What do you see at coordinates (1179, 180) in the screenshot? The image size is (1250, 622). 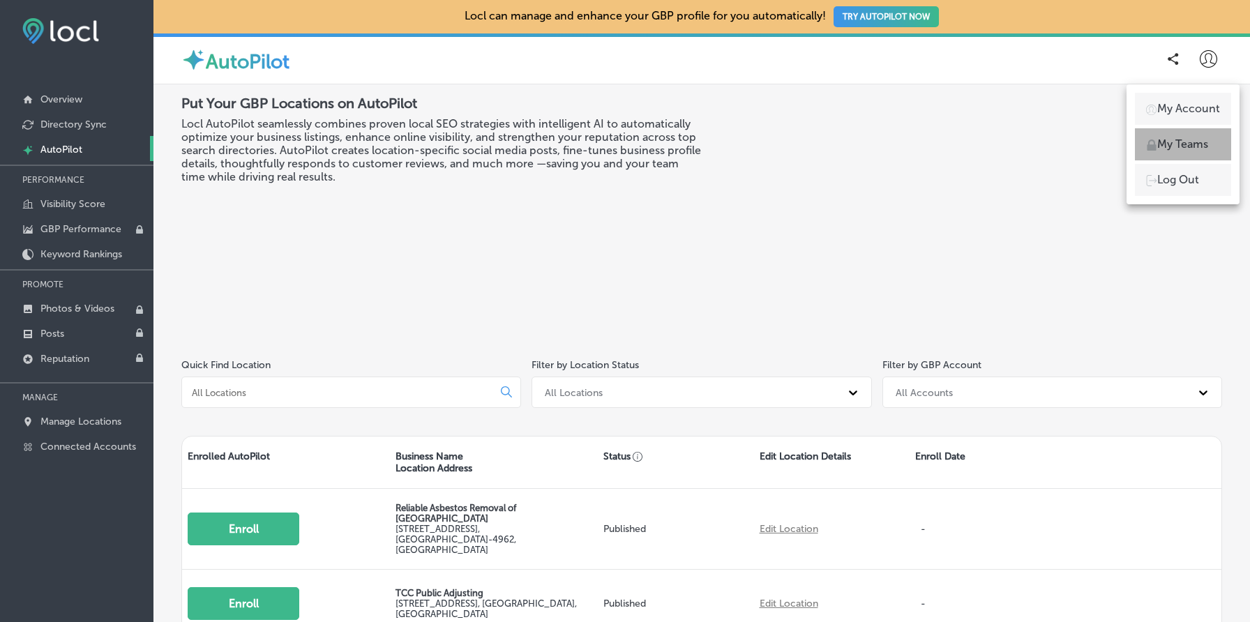 I see `p: Log Out` at bounding box center [1179, 180].